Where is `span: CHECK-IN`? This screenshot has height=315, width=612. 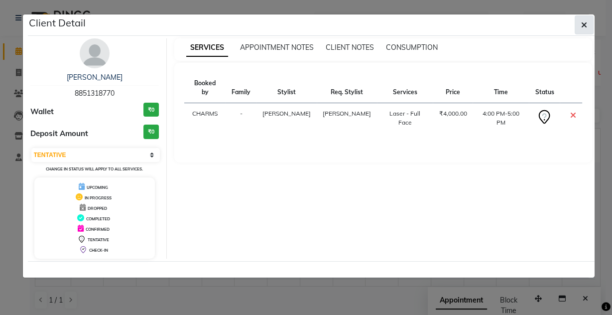 span: CHECK-IN is located at coordinates (99, 250).